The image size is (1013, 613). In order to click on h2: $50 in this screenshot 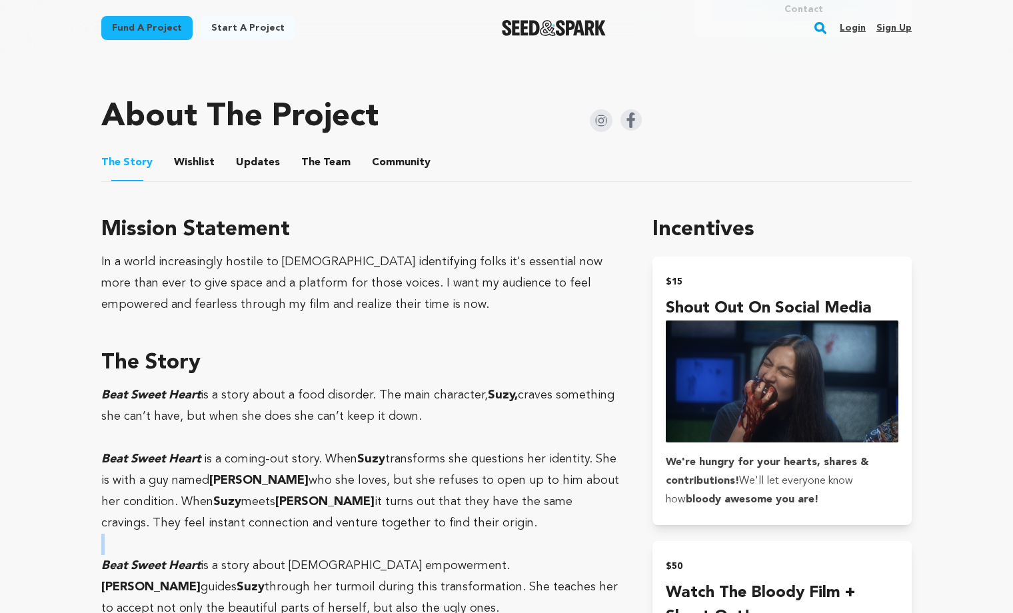, I will do `click(781, 566)`.